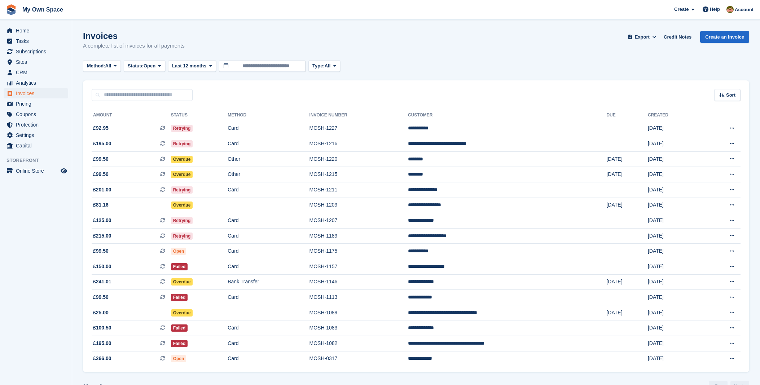  What do you see at coordinates (715, 9) in the screenshot?
I see `span: Help` at bounding box center [715, 9].